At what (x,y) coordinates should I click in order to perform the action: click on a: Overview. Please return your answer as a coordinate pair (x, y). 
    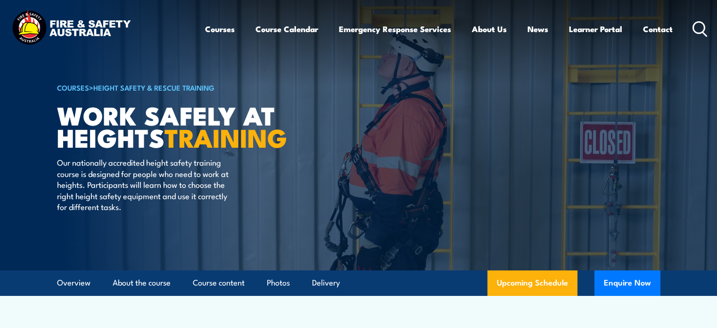
    Looking at the image, I should click on (74, 282).